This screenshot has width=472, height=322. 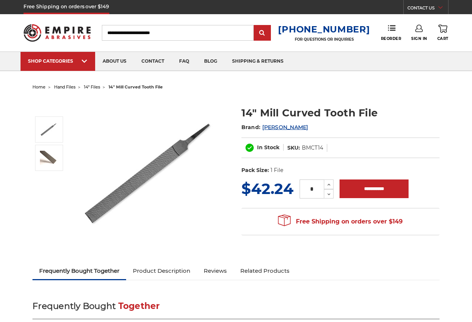 What do you see at coordinates (57, 33) in the screenshot?
I see `img: Empire Abrasives` at bounding box center [57, 33].